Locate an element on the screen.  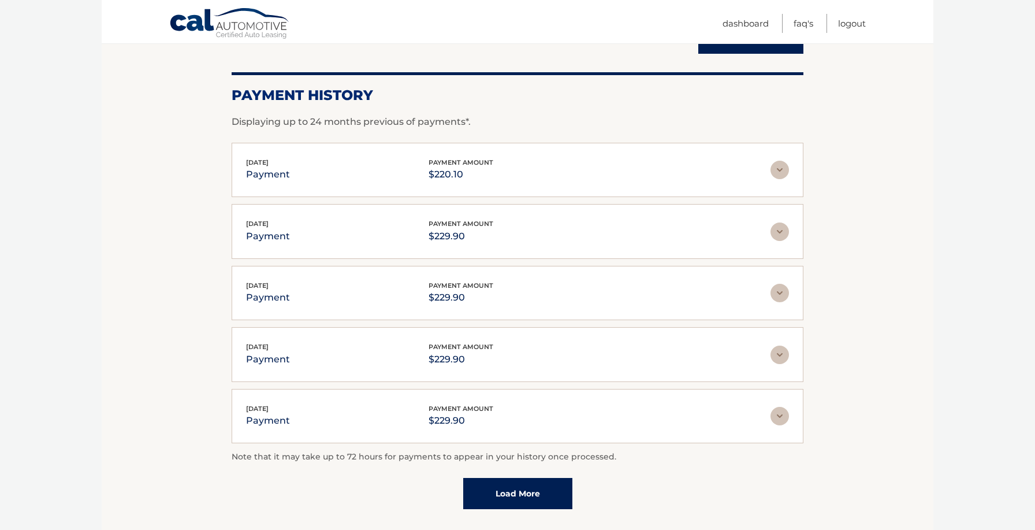
p: Displaying up to 24 months previous of payments*. is located at coordinates (518, 122).